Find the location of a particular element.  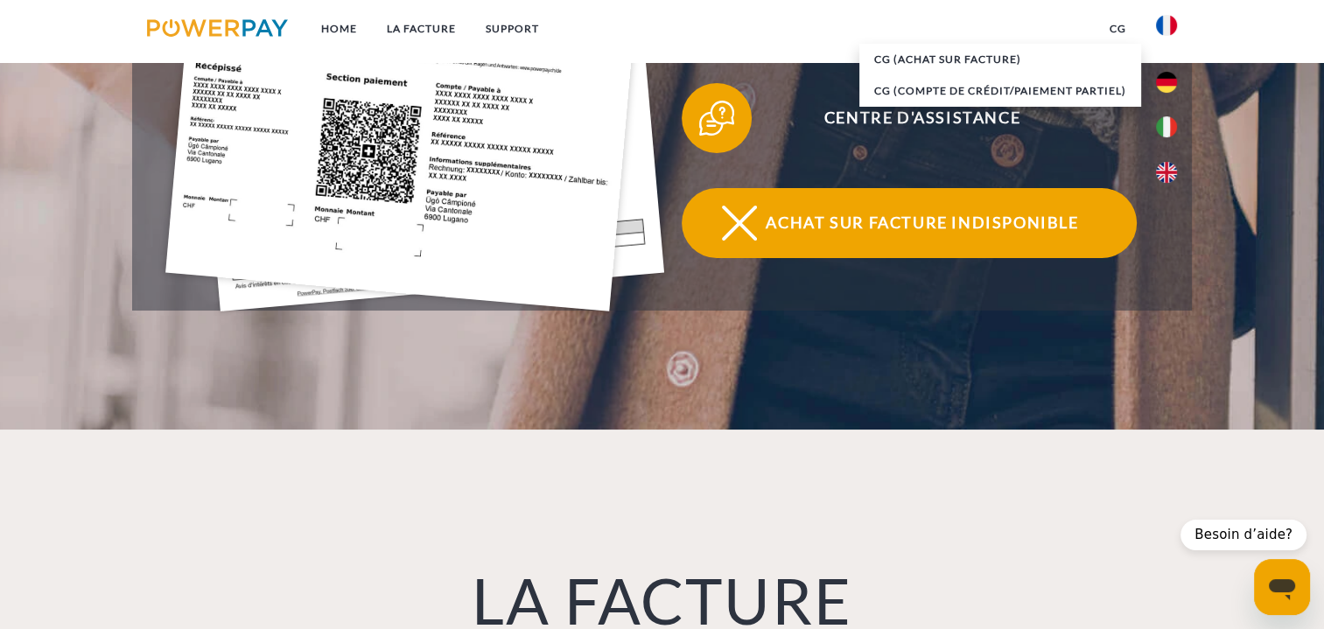

img: de is located at coordinates (1167, 82).